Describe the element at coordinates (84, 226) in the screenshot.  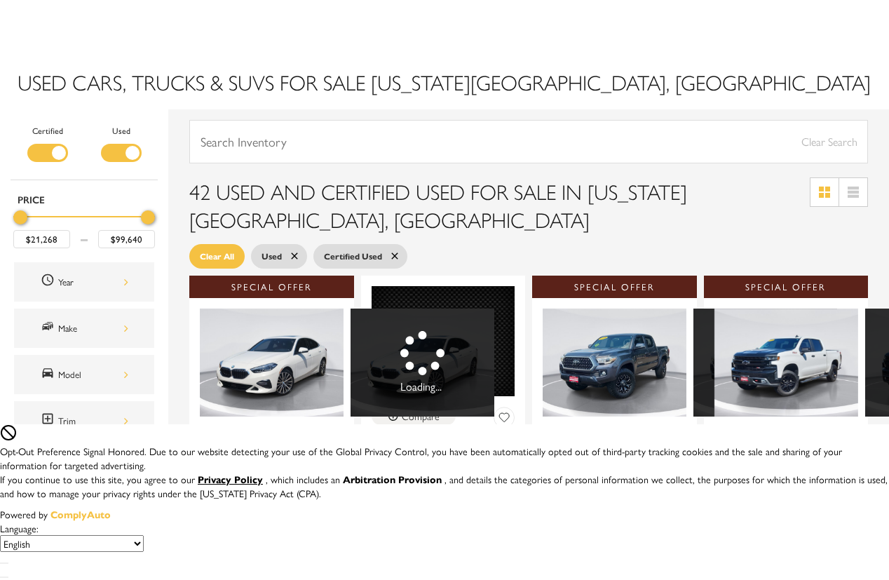
I see `div: Price` at that location.